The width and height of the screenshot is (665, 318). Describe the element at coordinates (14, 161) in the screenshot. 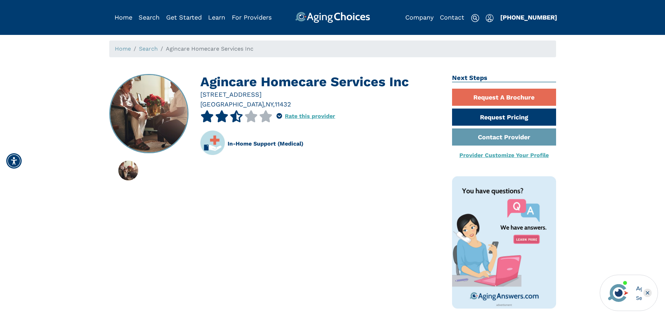

I see `div: Accessibility Menu` at that location.